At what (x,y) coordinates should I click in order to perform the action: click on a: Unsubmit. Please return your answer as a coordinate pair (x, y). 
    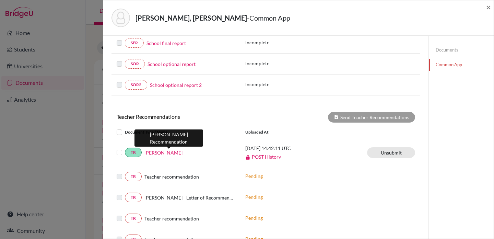
    Looking at the image, I should click on (391, 152).